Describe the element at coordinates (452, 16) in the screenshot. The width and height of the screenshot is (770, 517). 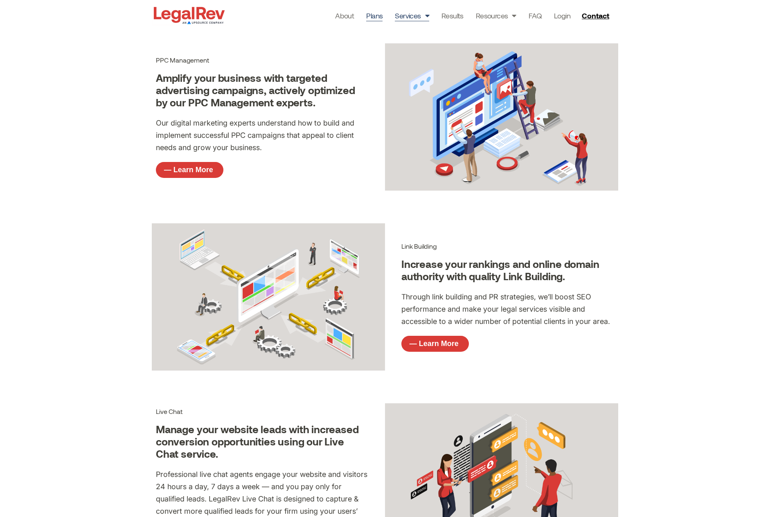
I see `nav: Menu` at that location.